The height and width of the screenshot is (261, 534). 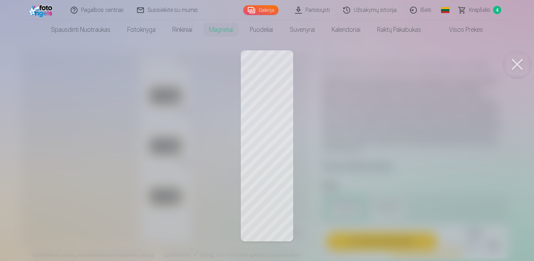 What do you see at coordinates (261, 10) in the screenshot?
I see `a: Galerija` at bounding box center [261, 10].